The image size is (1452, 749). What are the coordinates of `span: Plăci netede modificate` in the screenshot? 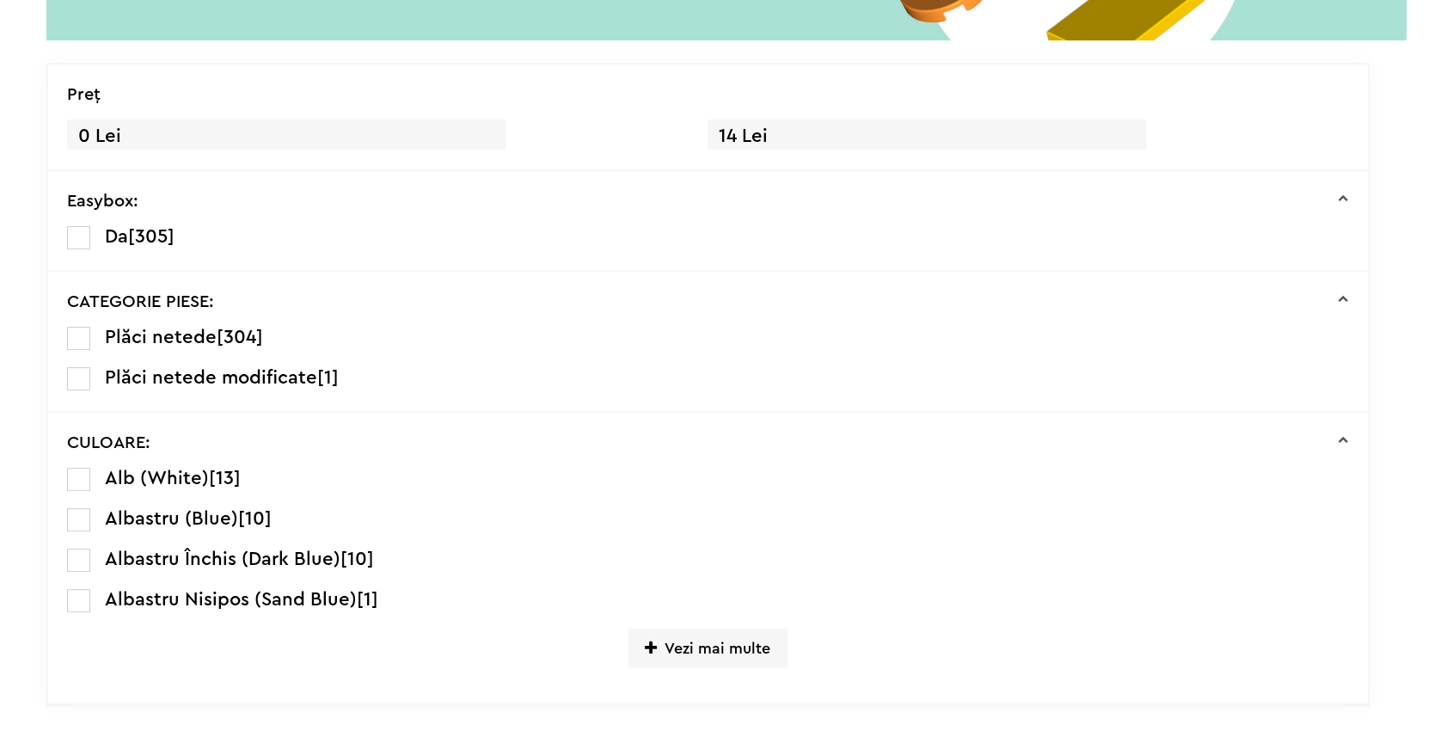 It's located at (211, 377).